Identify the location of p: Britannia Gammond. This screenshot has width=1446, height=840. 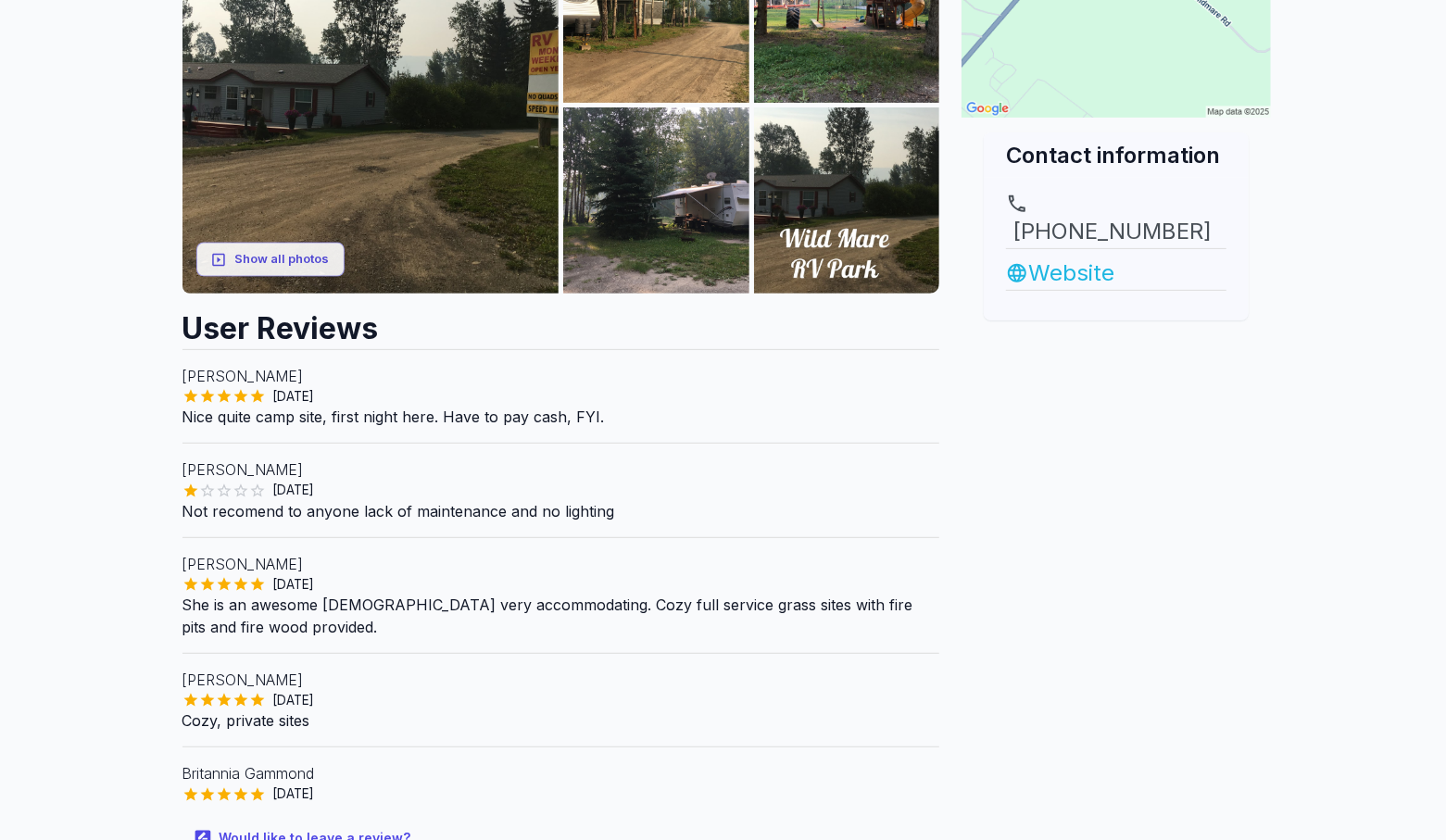
(562, 774).